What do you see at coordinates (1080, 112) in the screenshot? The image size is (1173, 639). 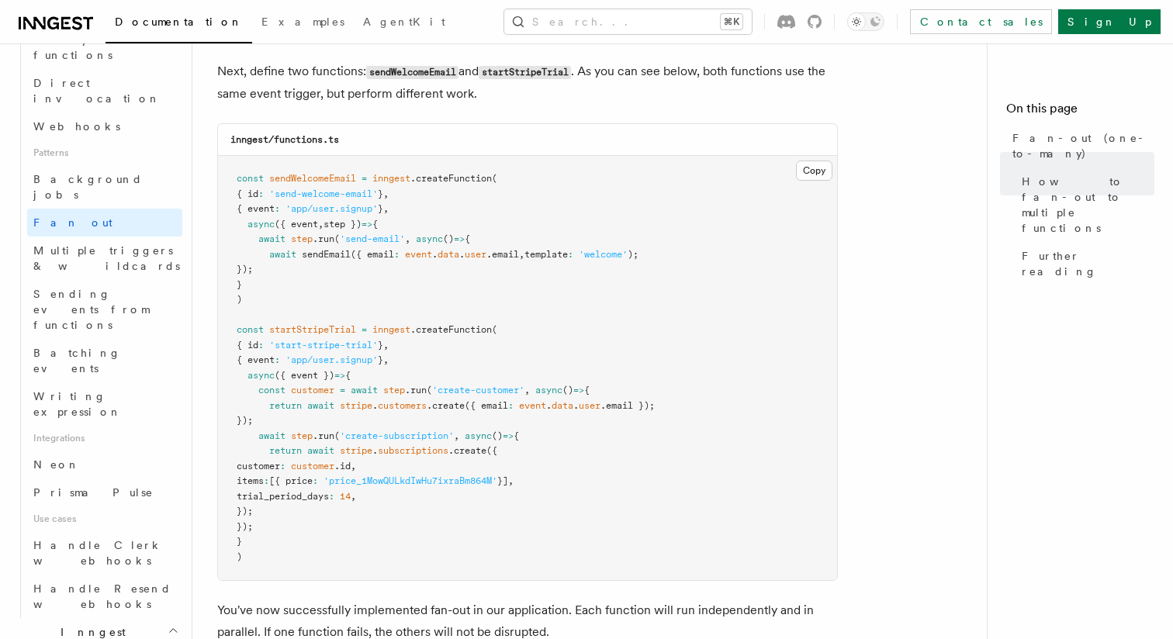 I see `h4: On this page` at bounding box center [1080, 112].